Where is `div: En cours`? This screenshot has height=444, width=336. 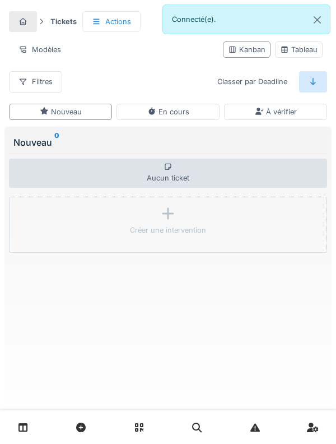
div: En cours is located at coordinates (168, 111).